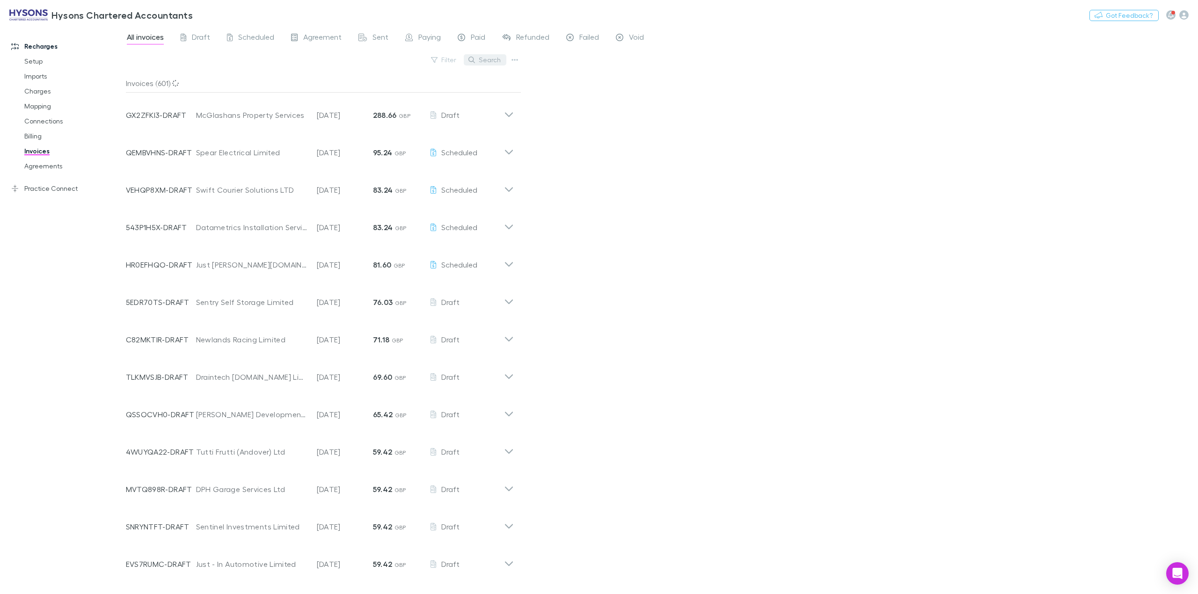  What do you see at coordinates (589, 38) in the screenshot?
I see `span: Failed` at bounding box center [589, 38].